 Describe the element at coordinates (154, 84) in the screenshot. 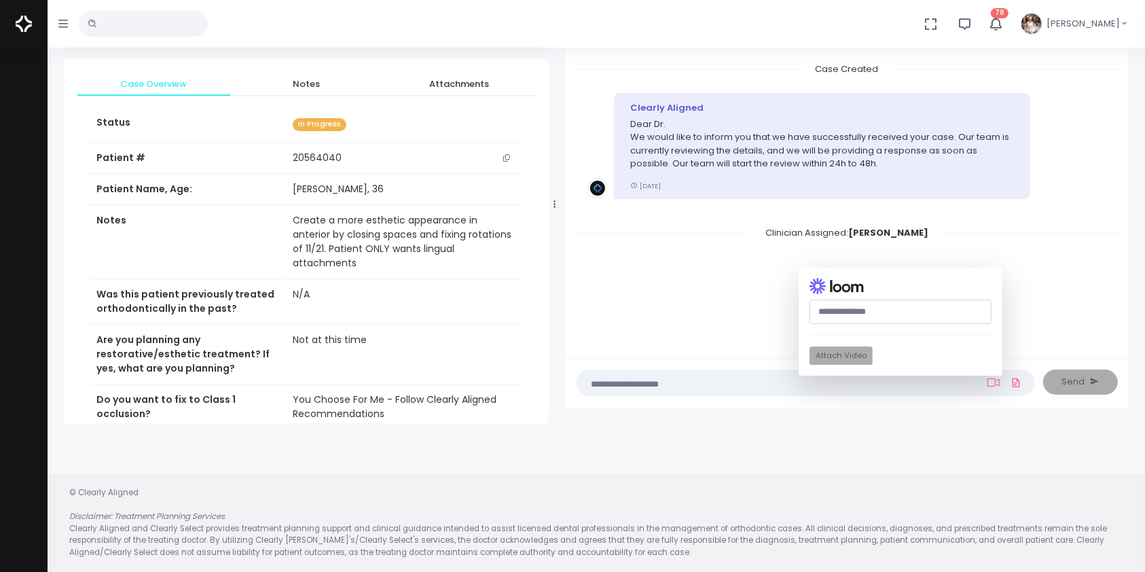

I see `span: Case Overview` at that location.